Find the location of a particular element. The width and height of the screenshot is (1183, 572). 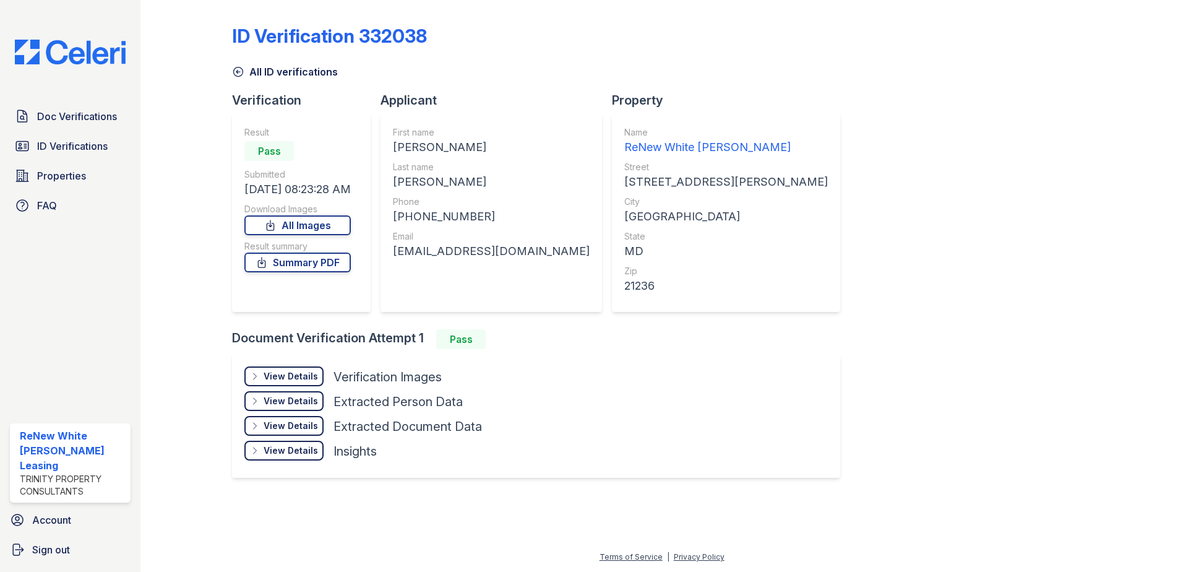

div: 21236 is located at coordinates (726, 286).